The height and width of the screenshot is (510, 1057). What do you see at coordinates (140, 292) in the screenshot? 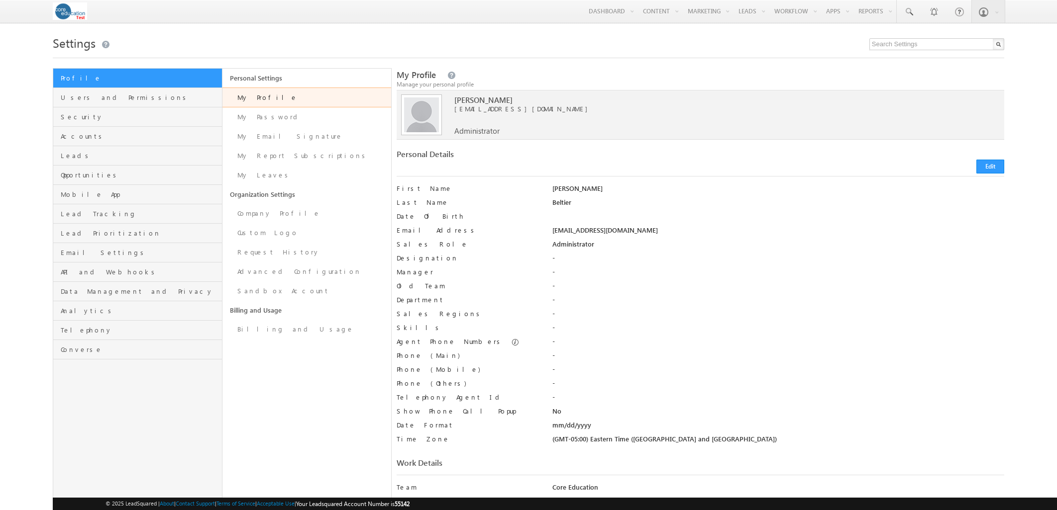
I see `span: Data Management and Privacy` at bounding box center [140, 292].